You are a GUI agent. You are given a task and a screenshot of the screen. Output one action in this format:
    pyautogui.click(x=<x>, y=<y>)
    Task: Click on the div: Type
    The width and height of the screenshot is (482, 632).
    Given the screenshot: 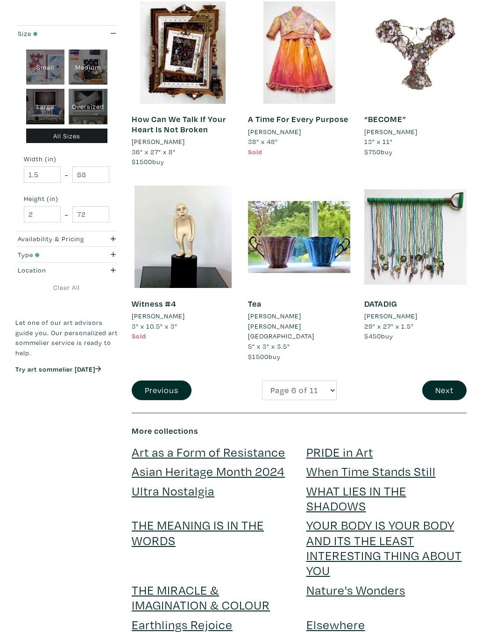 What is the action you would take?
    pyautogui.click(x=53, y=255)
    